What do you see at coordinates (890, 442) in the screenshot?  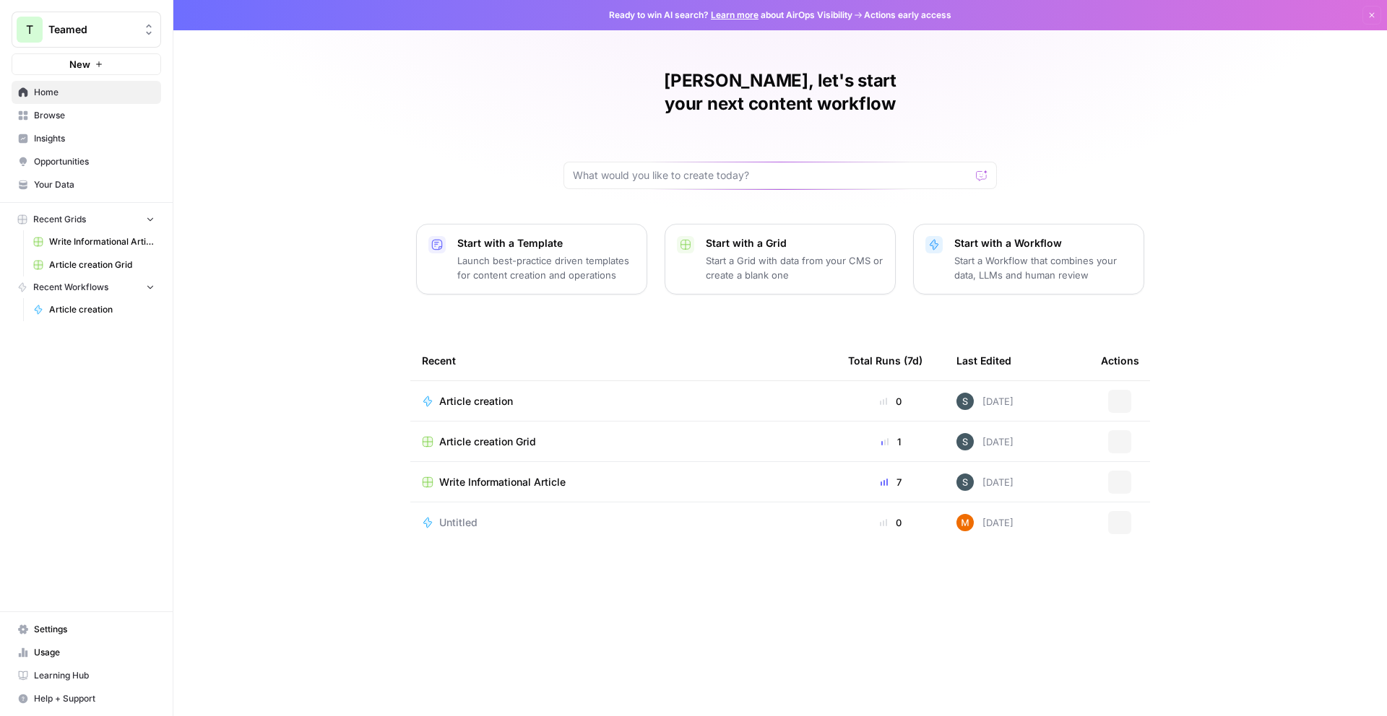 I see `div: 1` at bounding box center [890, 442].